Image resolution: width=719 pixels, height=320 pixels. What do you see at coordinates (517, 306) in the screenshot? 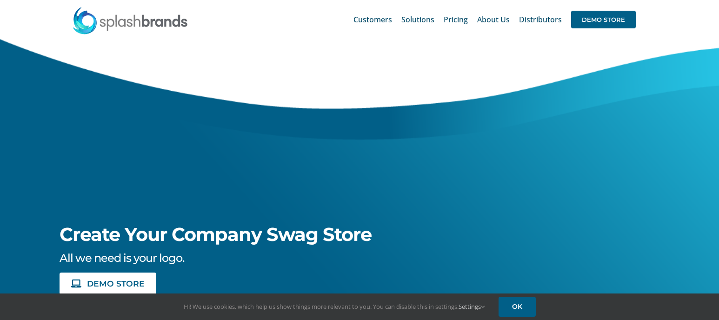
I see `a: OK` at bounding box center [517, 306].